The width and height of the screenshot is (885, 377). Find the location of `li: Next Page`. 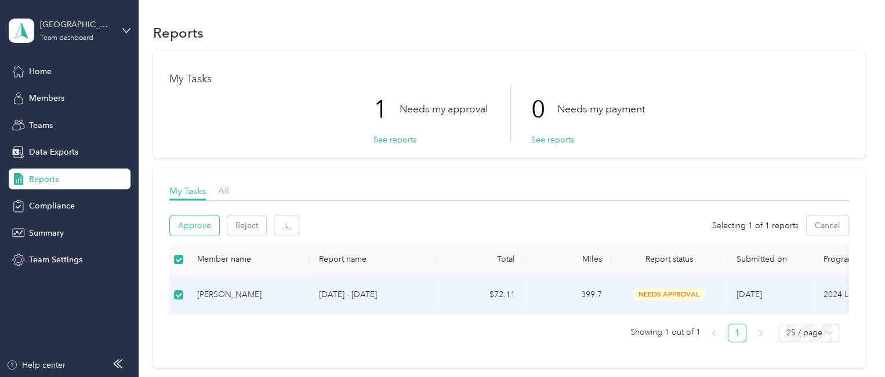

li: Next Page is located at coordinates (760, 333).